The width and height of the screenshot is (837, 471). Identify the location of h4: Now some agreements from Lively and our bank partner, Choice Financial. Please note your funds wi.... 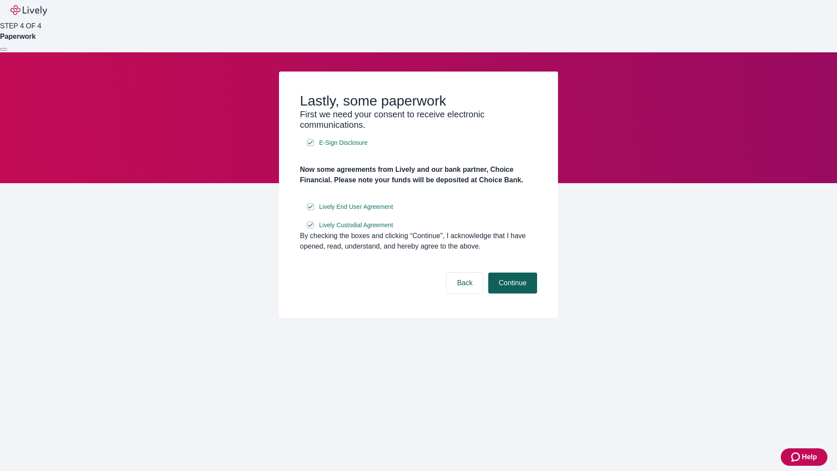
(418, 175).